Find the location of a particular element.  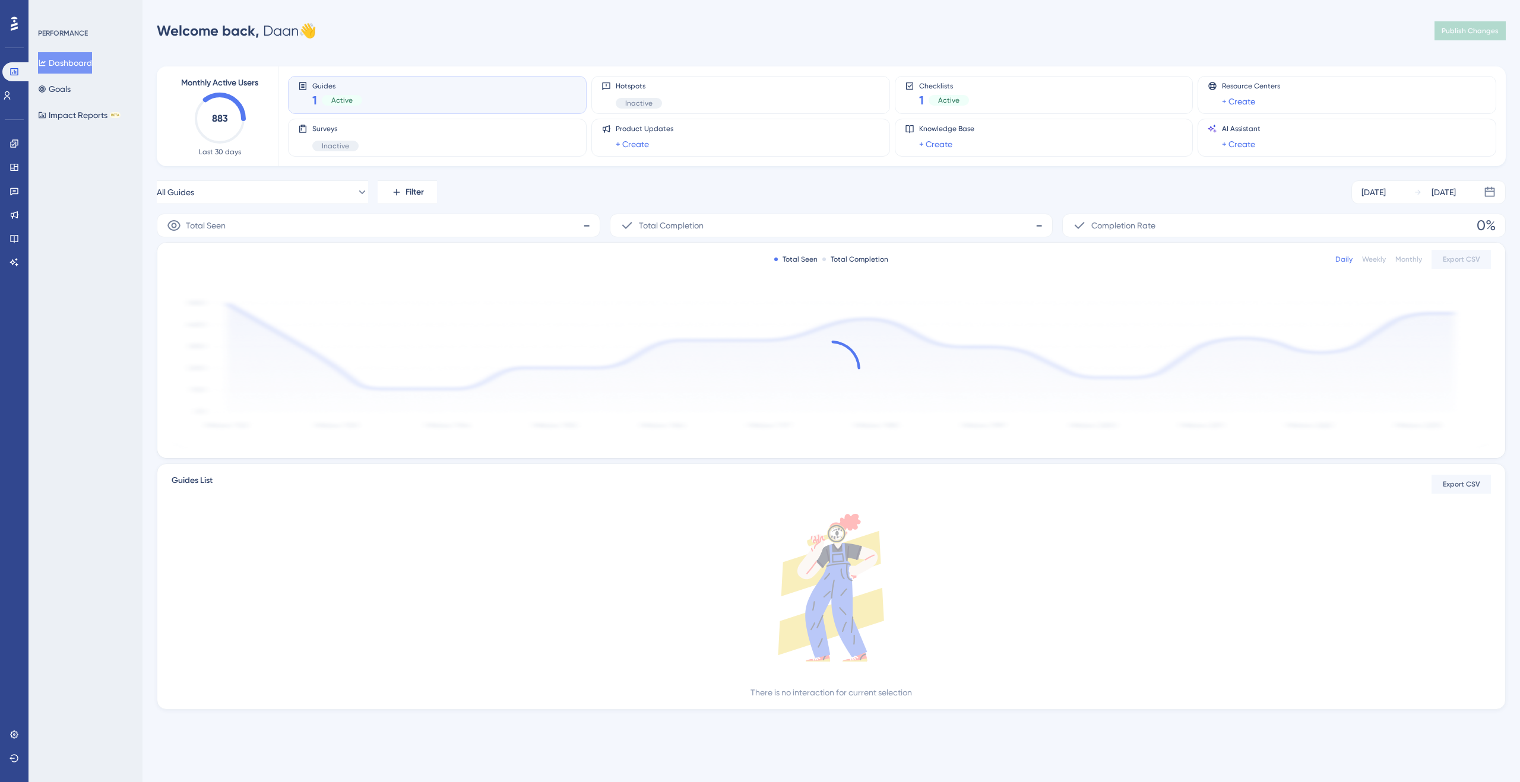

span: AI Assistant is located at coordinates (1241, 129).